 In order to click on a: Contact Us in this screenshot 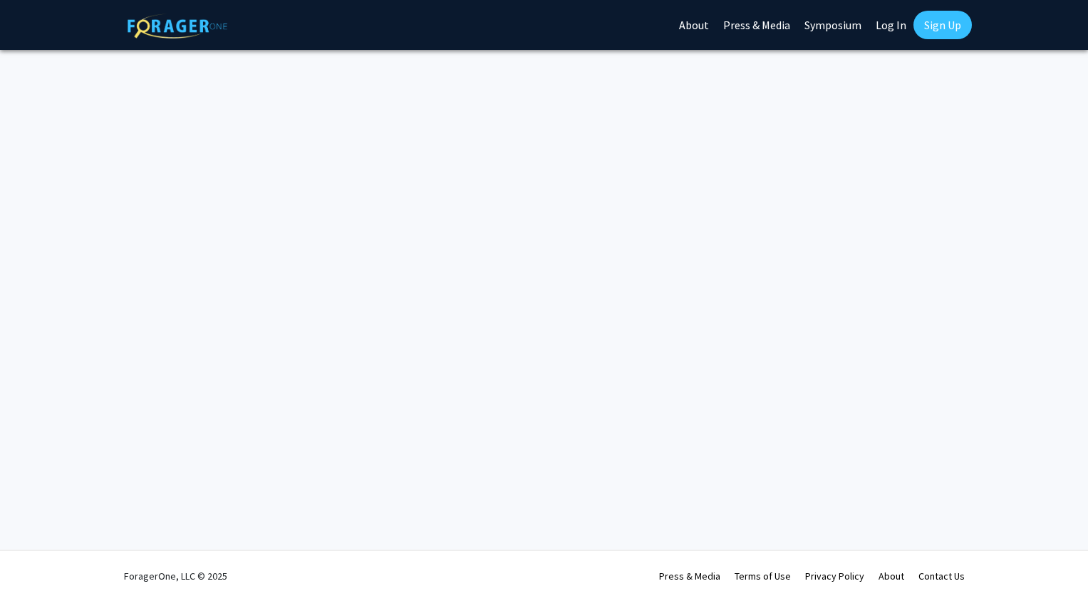, I will do `click(941, 576)`.